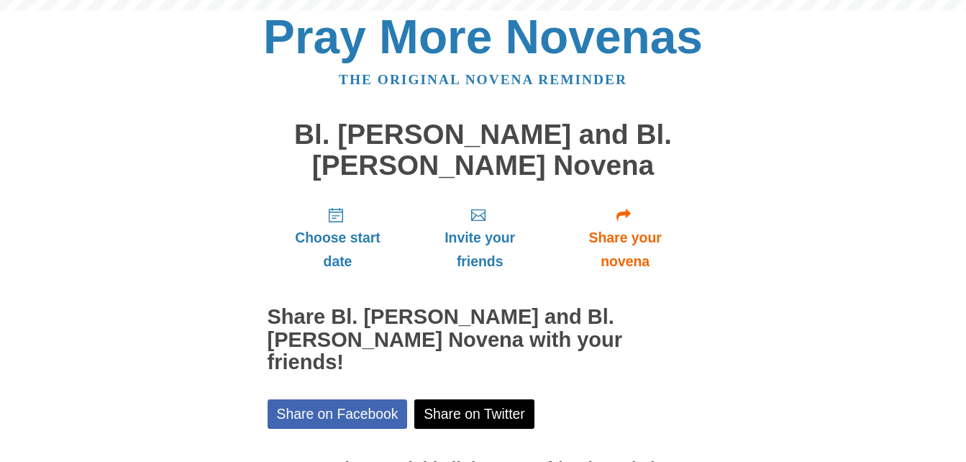 This screenshot has height=462, width=966. I want to click on span: Choose start date, so click(338, 250).